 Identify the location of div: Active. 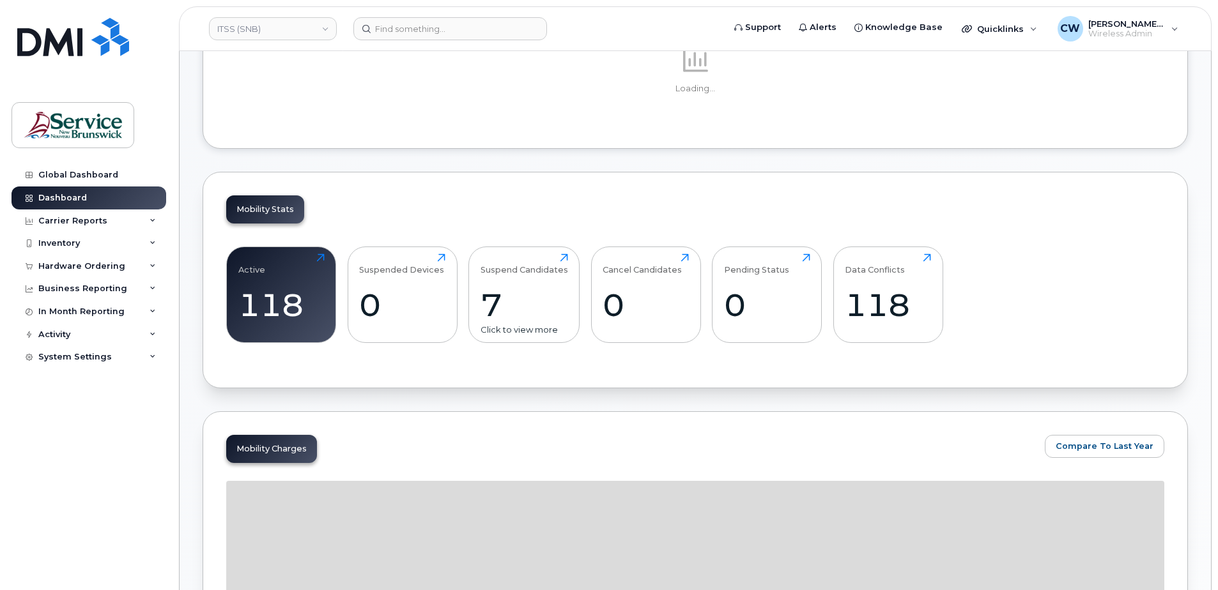
(252, 264).